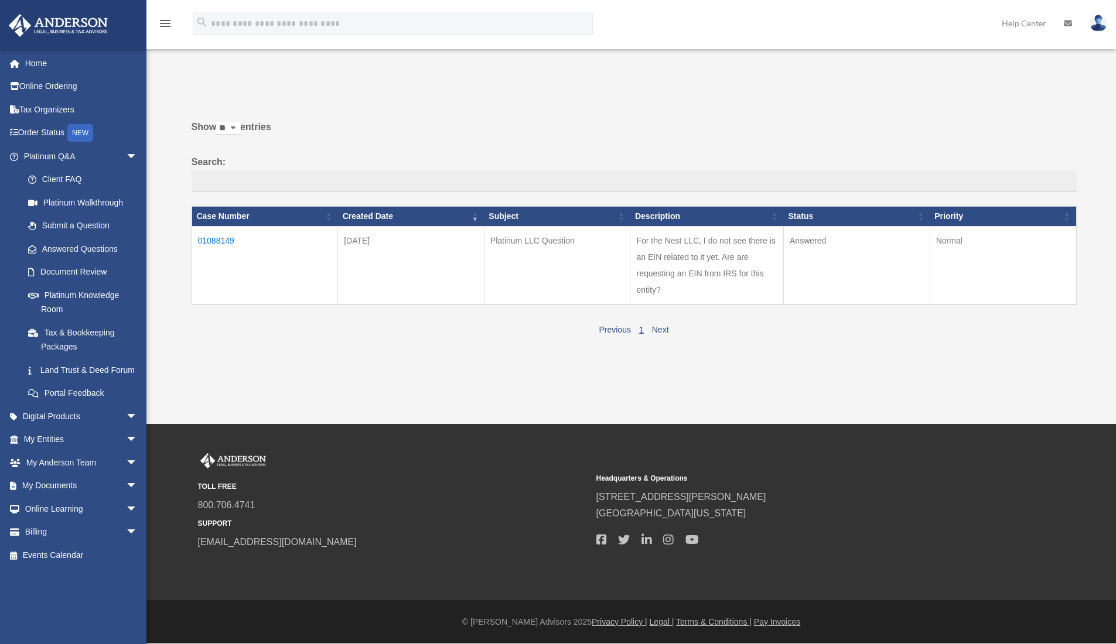  What do you see at coordinates (81, 87) in the screenshot?
I see `a: Online Ordering` at bounding box center [81, 87].